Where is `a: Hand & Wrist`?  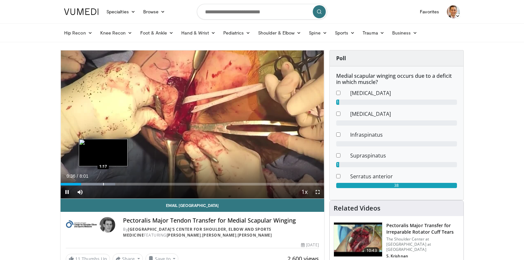 a: Hand & Wrist is located at coordinates (198, 33).